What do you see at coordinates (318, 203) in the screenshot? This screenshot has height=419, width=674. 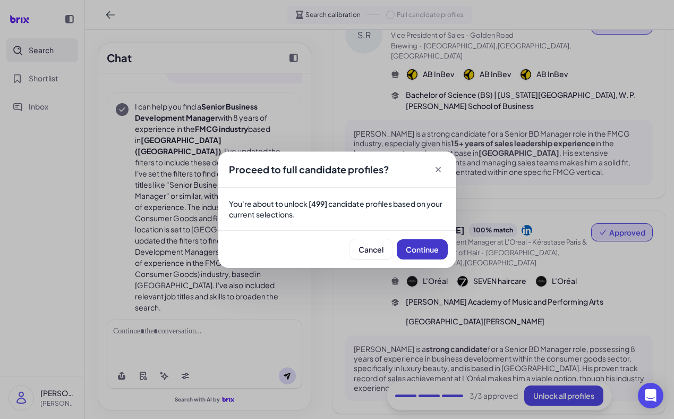 I see `strong: [499]` at bounding box center [318, 203].